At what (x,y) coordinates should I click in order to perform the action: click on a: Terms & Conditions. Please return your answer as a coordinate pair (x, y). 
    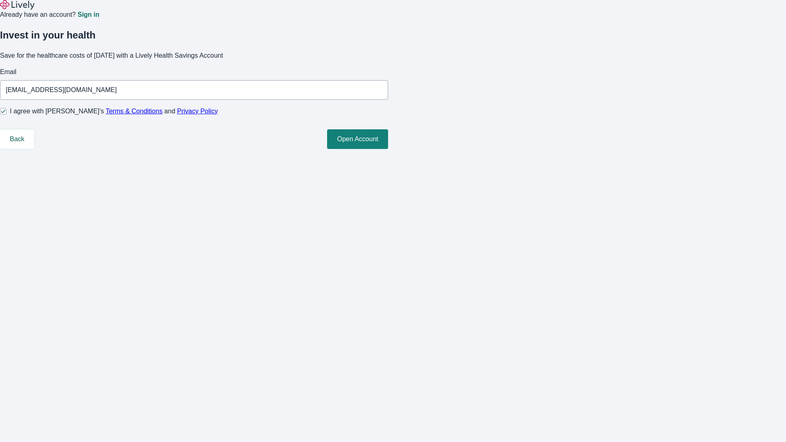
    Looking at the image, I should click on (134, 111).